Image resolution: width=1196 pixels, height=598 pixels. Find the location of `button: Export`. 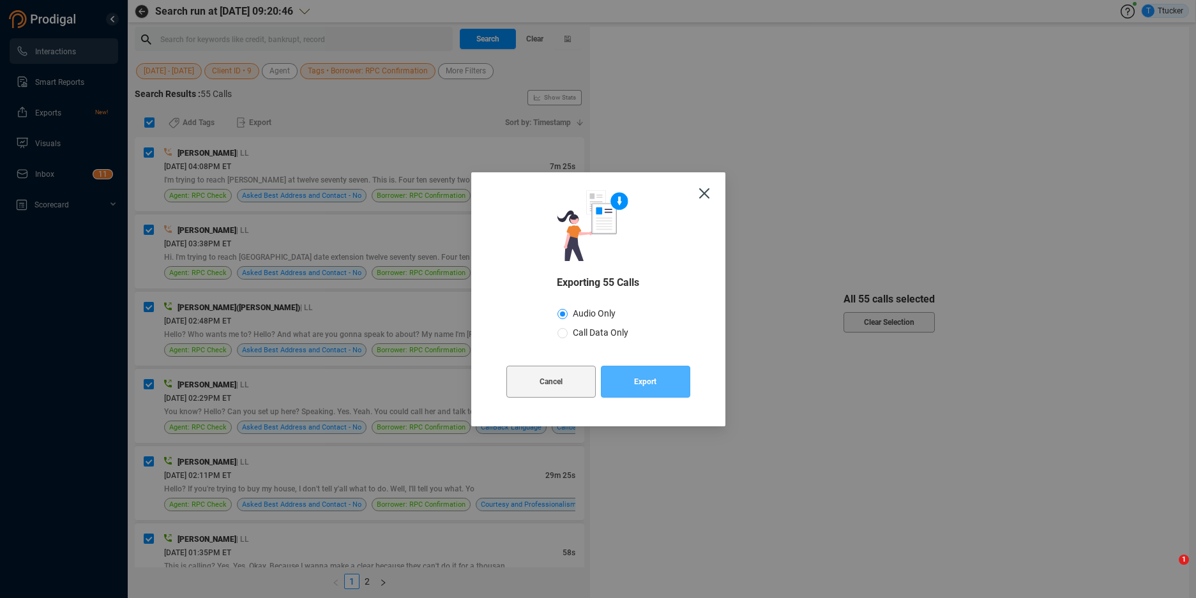

button: Export is located at coordinates (646, 382).